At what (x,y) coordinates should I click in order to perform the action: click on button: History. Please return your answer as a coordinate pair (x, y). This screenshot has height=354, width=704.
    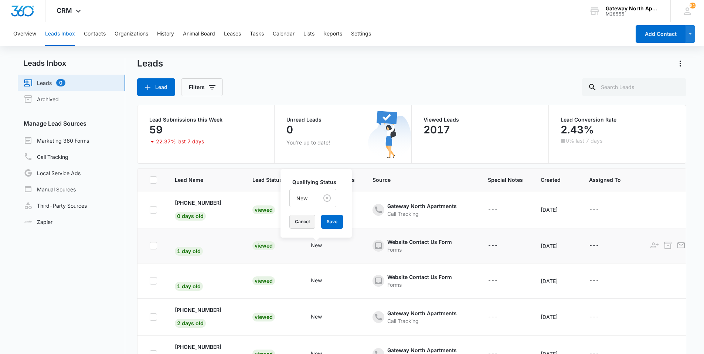
    Looking at the image, I should click on (166, 34).